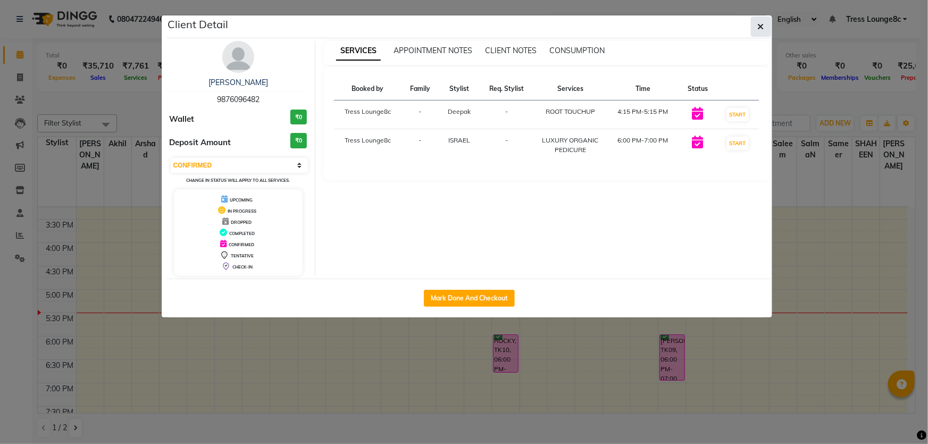  Describe the element at coordinates (507, 89) in the screenshot. I see `th: Req. Stylist` at that location.